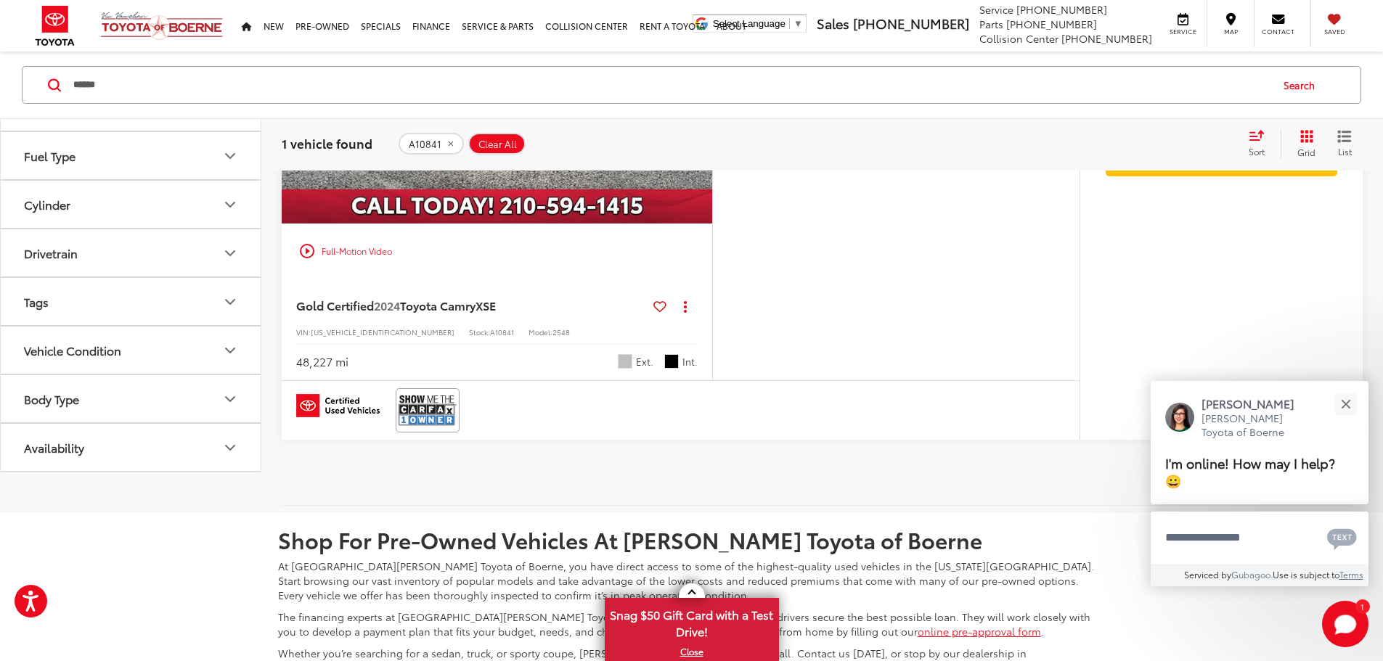 The image size is (1383, 661). What do you see at coordinates (1345, 151) in the screenshot?
I see `span: List` at bounding box center [1345, 151].